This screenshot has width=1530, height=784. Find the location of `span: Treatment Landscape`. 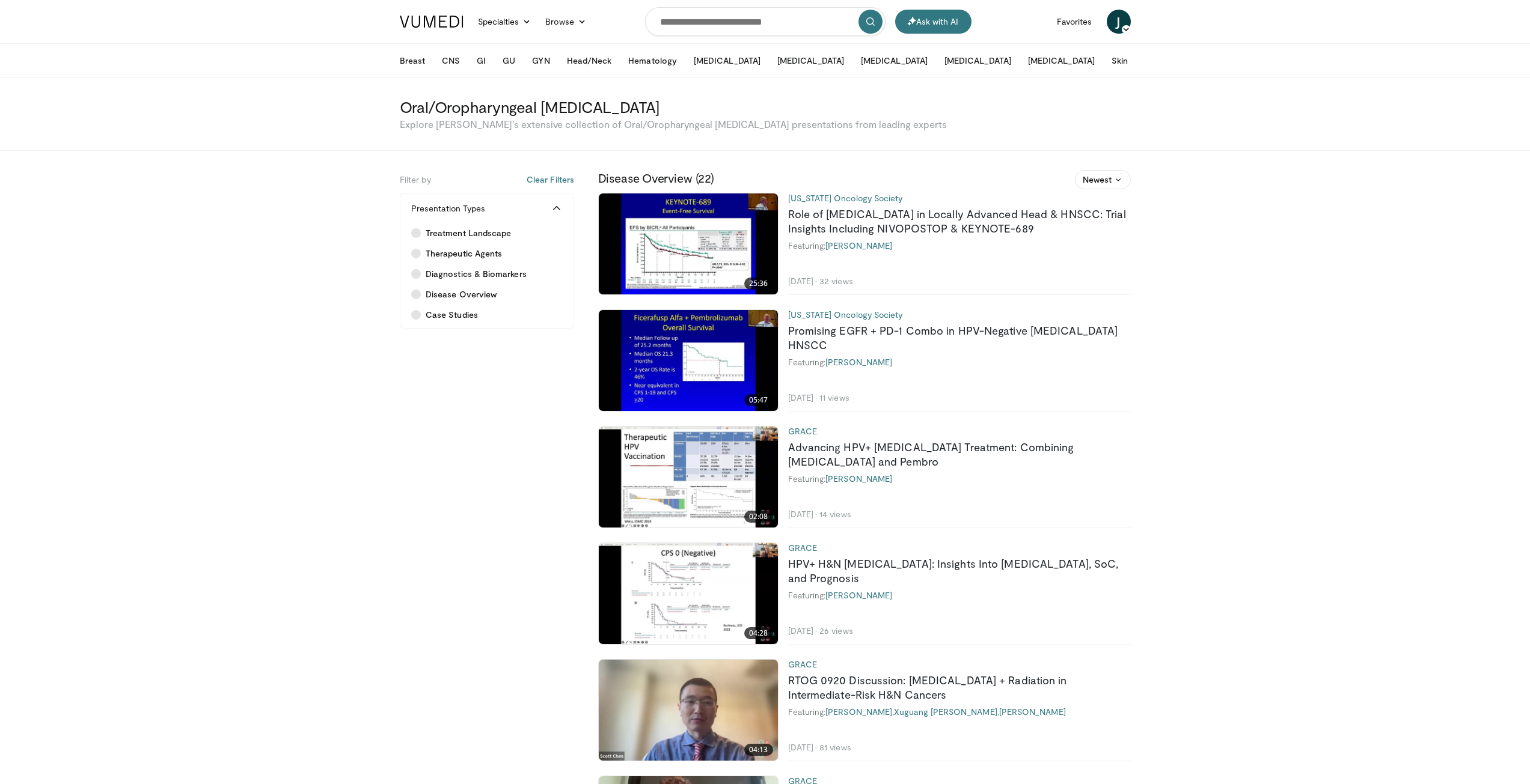

span: Treatment Landscape is located at coordinates (468, 233).